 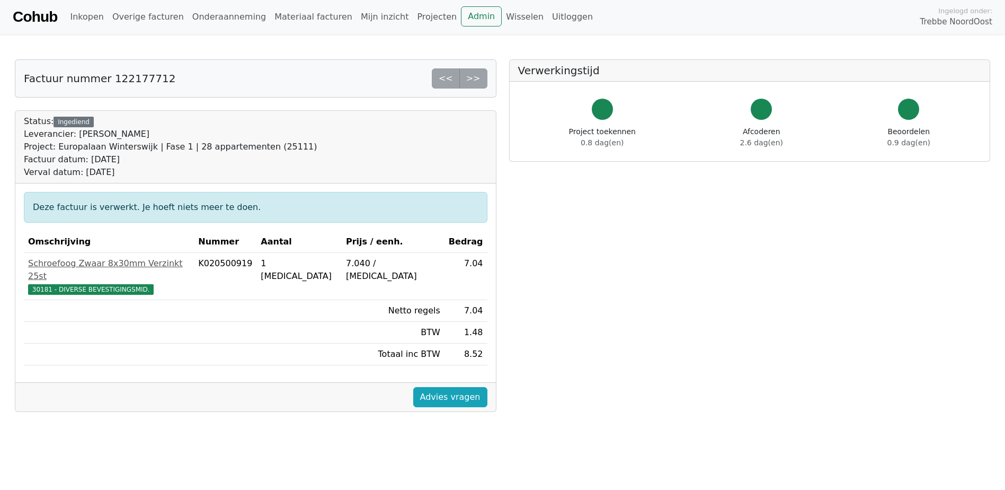 I want to click on th: Nummer, so click(x=225, y=242).